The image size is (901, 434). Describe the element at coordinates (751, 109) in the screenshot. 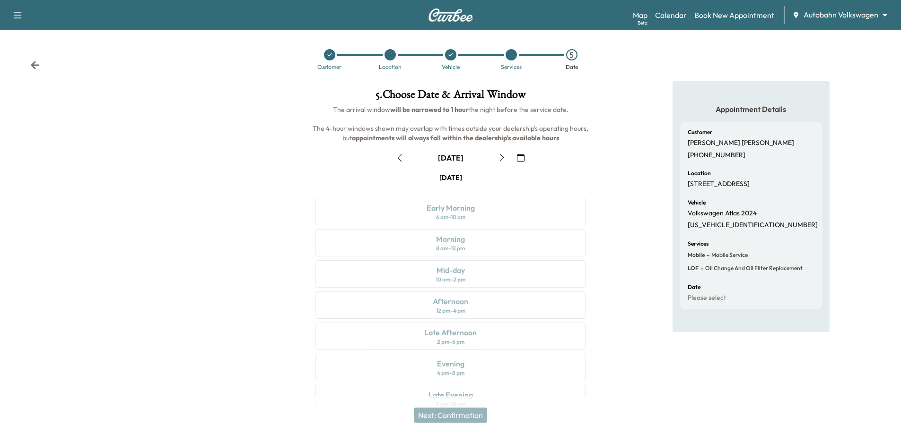

I see `h5: Appointment Details` at that location.